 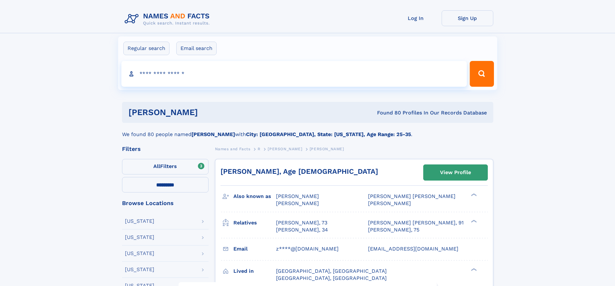 What do you see at coordinates (169, 19) in the screenshot?
I see `img: Logo Names and Facts` at bounding box center [169, 19].